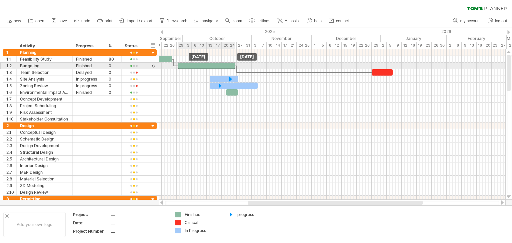  I want to click on a: help, so click(314, 21).